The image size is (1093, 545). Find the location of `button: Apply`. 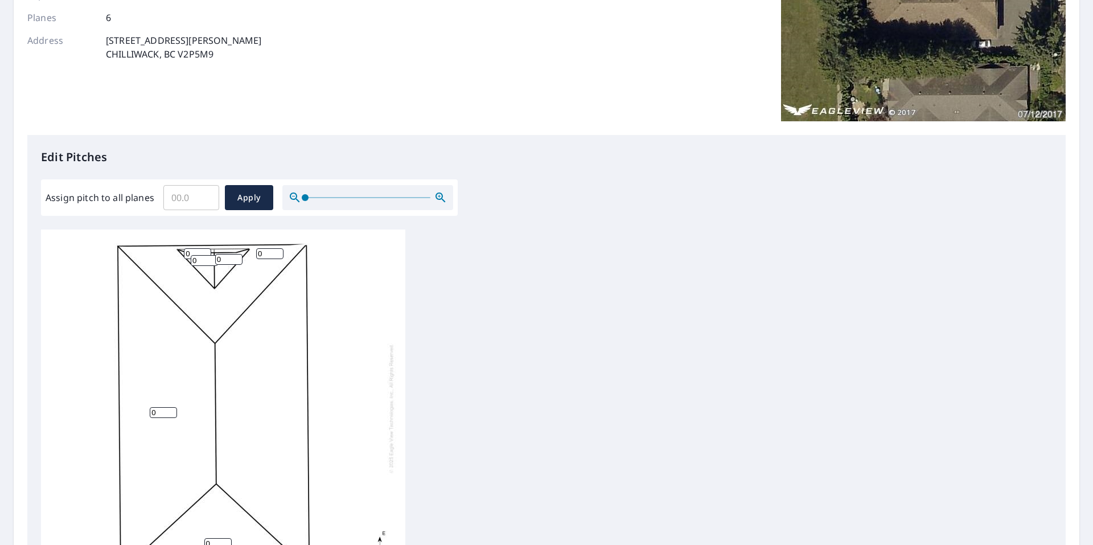

button: Apply is located at coordinates (249, 198).